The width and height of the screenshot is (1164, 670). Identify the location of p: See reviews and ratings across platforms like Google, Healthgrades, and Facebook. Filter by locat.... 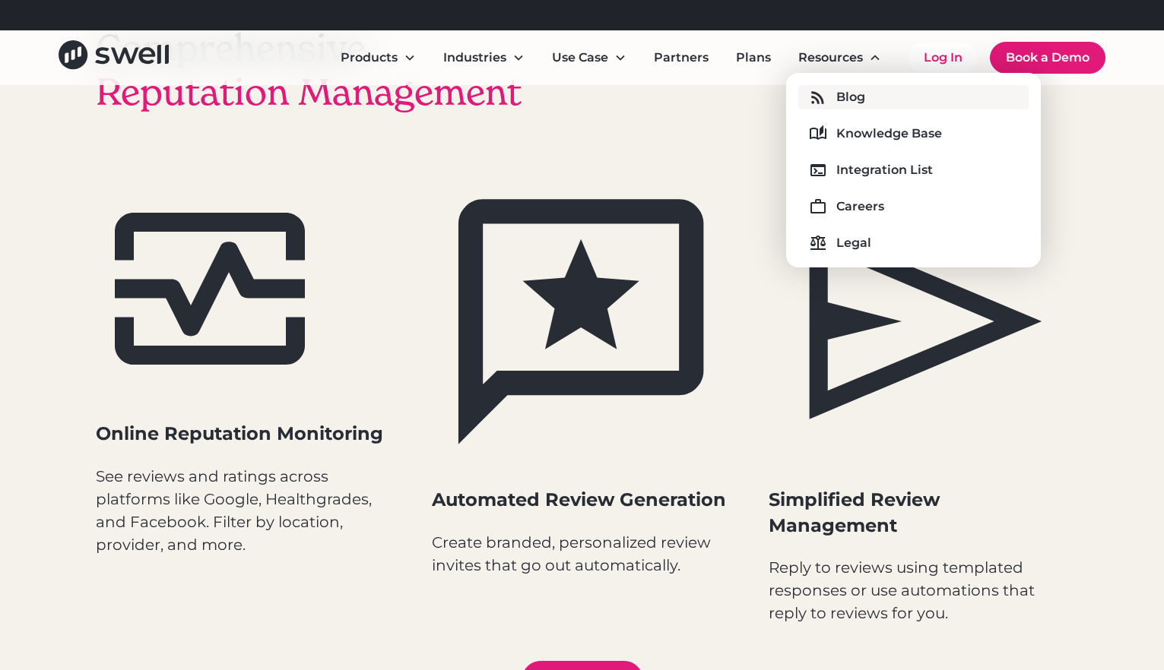
(246, 511).